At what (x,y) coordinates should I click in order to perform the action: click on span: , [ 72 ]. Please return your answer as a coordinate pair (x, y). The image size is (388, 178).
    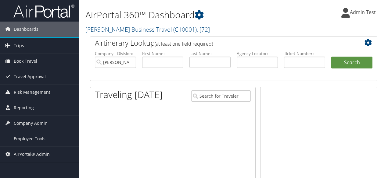
    Looking at the image, I should click on (203, 29).